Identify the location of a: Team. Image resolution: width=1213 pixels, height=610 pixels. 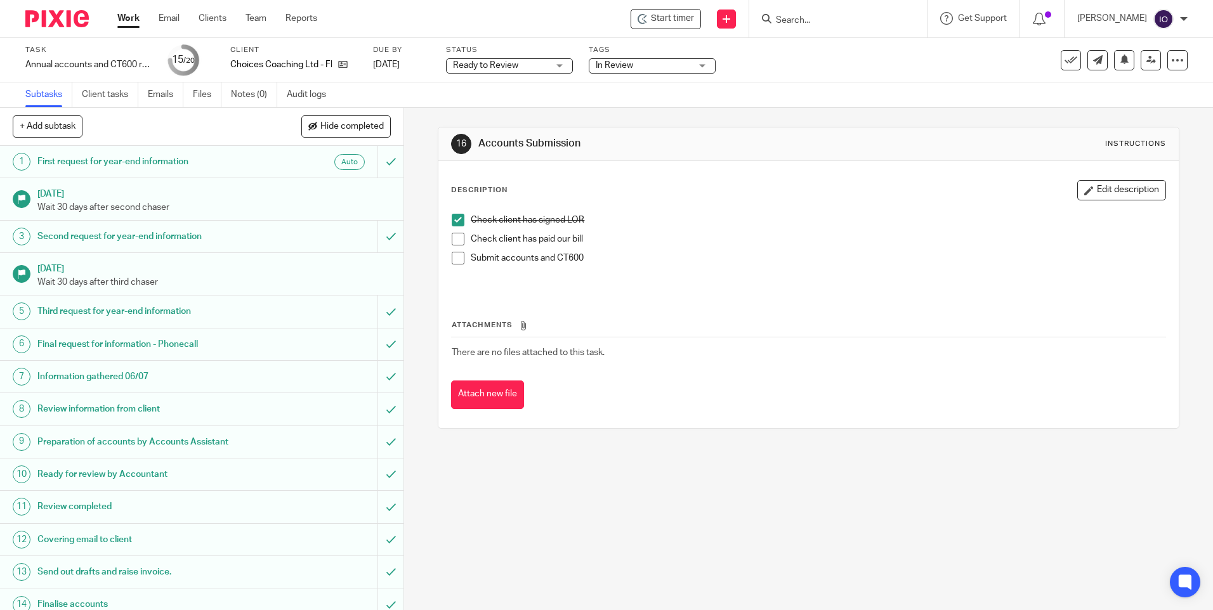
(256, 18).